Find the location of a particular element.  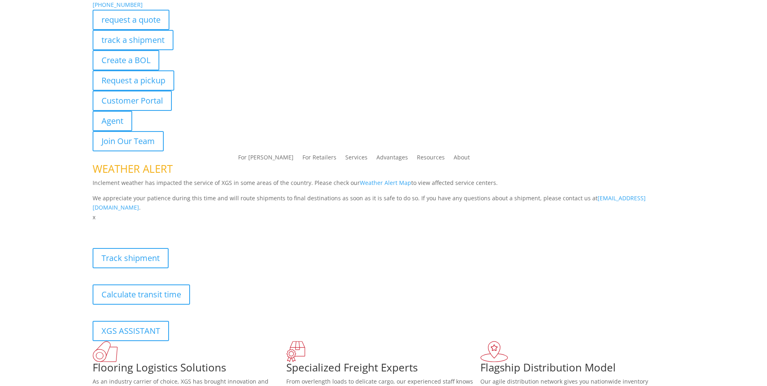

a: Create a BOL is located at coordinates (126, 60).